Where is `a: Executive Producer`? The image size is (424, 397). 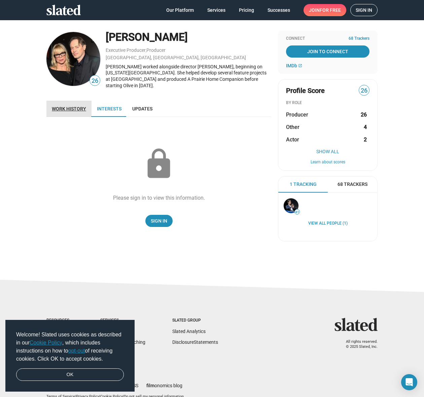 a: Executive Producer is located at coordinates (126, 50).